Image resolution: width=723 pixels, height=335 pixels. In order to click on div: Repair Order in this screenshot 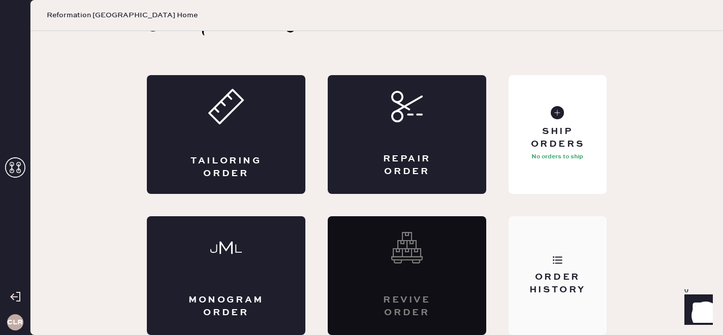, I will do `click(407, 166)`.